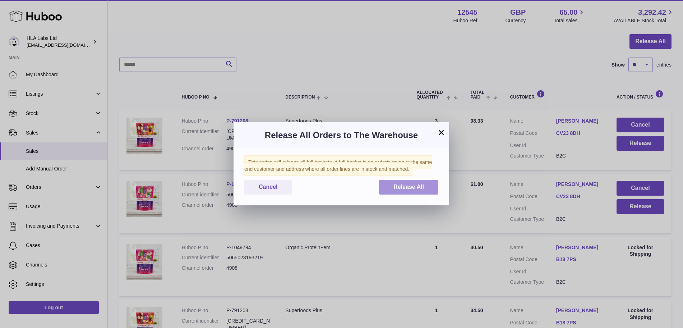 This screenshot has width=683, height=328. I want to click on span: This action will release all full baskets. A full basket is an order/s going to the same end cust..., so click(338, 165).